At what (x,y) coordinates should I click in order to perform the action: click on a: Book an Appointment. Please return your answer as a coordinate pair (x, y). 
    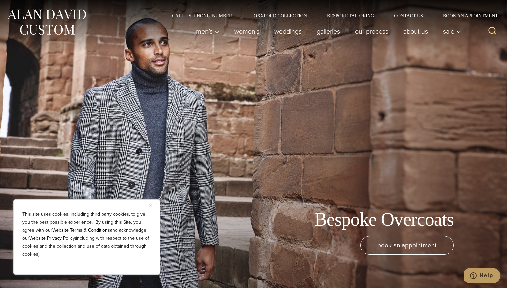
    Looking at the image, I should click on (467, 16).